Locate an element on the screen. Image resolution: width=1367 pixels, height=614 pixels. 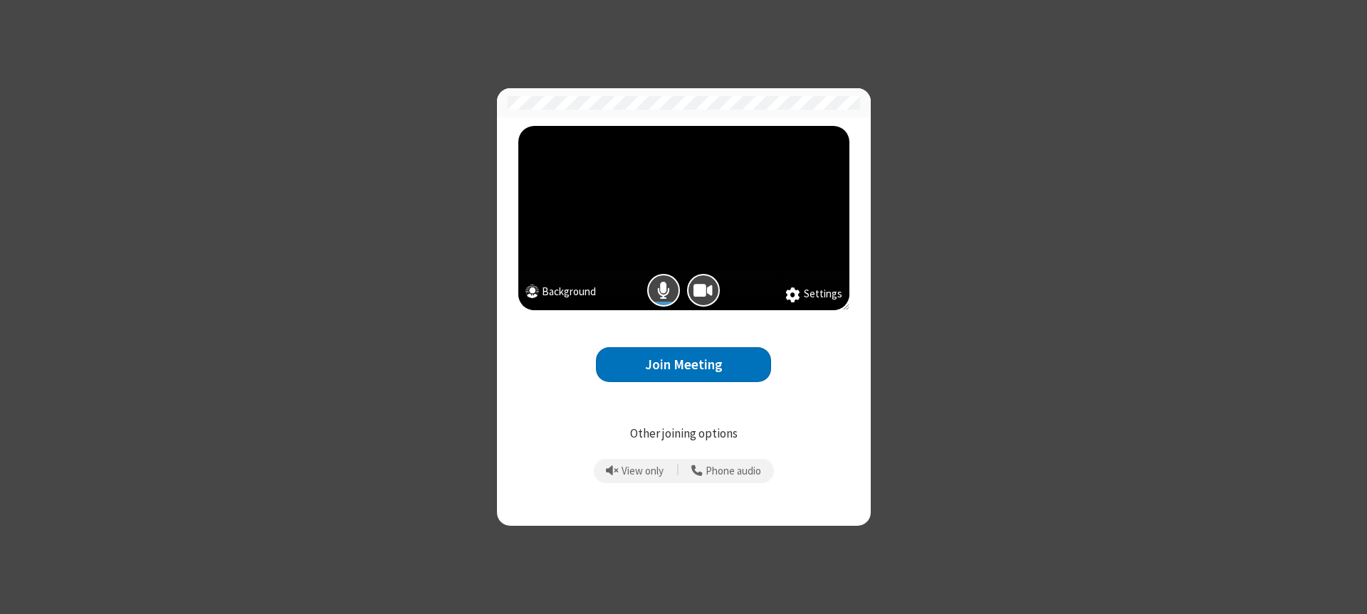
span: View only is located at coordinates (642, 471).